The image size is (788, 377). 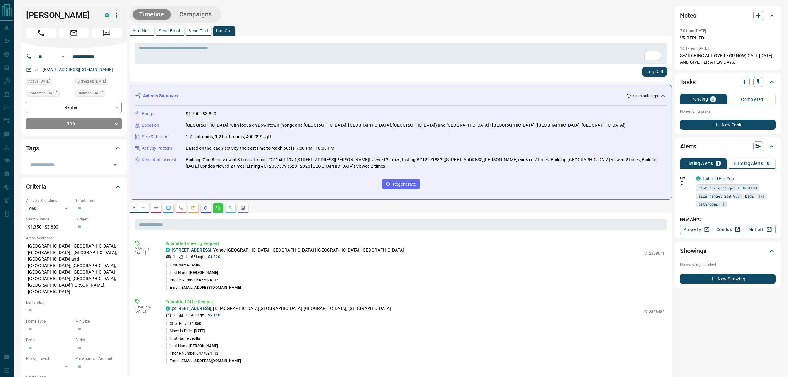 What do you see at coordinates (401, 96) in the screenshot?
I see `div: Activity Summary< a minute ago` at bounding box center [401, 96].